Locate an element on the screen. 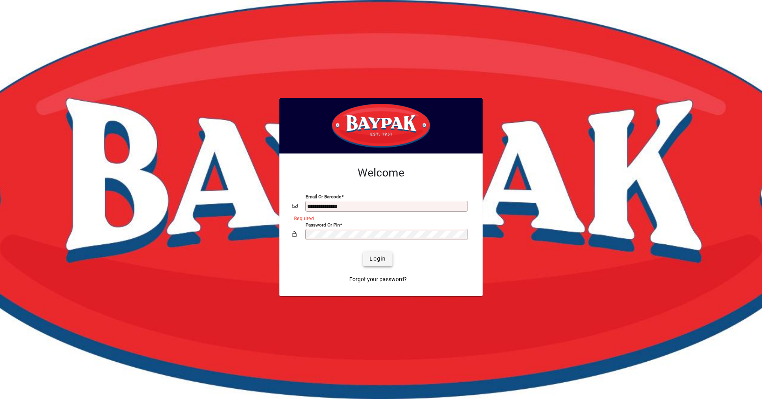  span: Login is located at coordinates (378, 259).